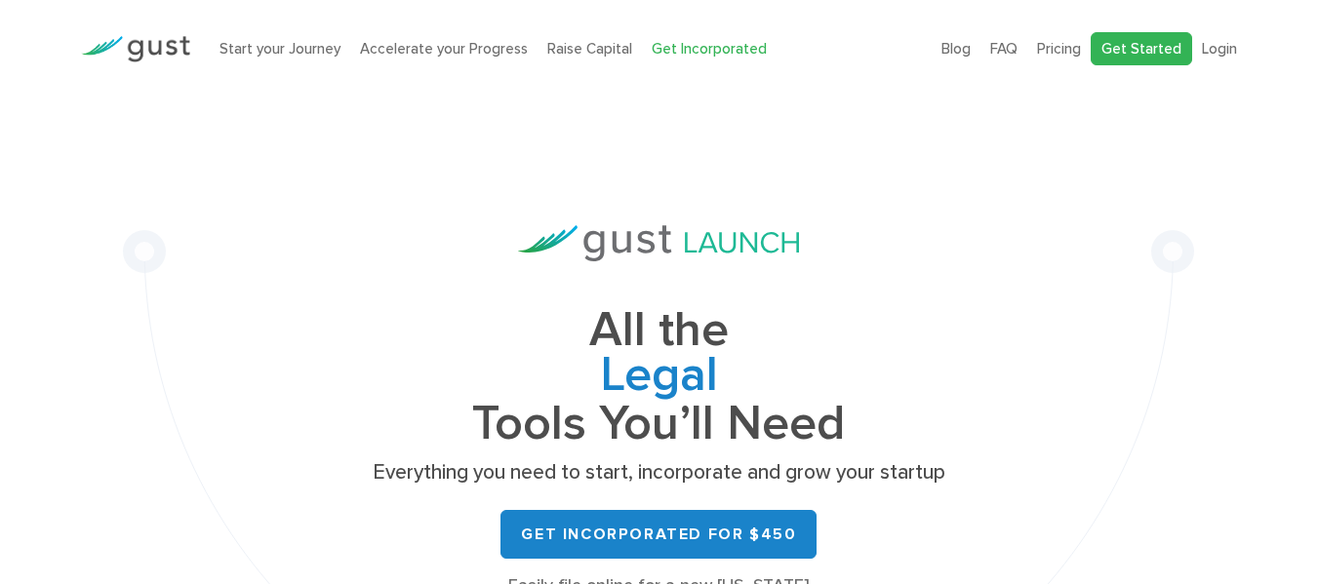  Describe the element at coordinates (1220, 49) in the screenshot. I see `a: Login` at that location.